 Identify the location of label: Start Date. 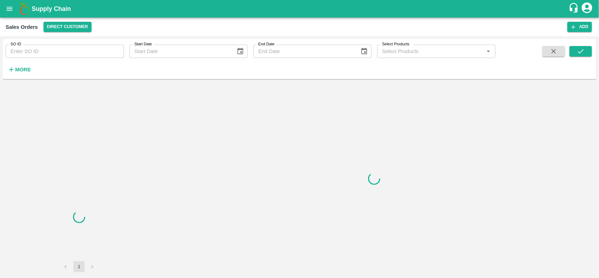
(143, 44).